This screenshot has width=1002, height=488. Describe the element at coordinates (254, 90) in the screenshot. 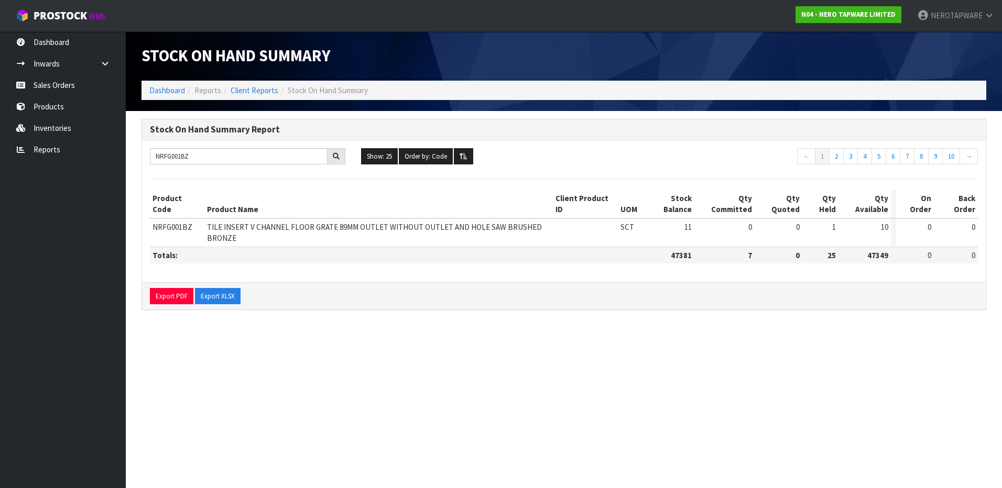

I see `a: Client Reports` at that location.